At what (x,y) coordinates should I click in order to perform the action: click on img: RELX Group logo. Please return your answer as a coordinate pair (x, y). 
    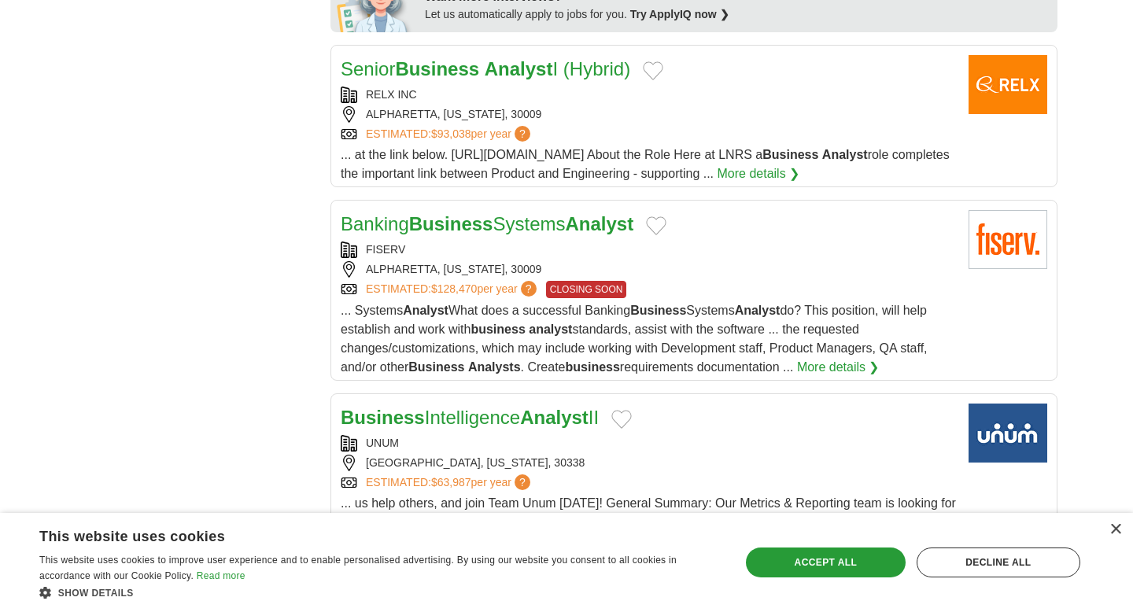
    Looking at the image, I should click on (1007, 84).